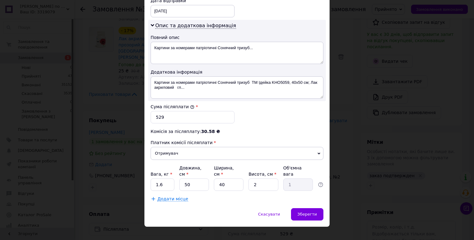 Image resolution: width=474 pixels, height=240 pixels. Describe the element at coordinates (161, 174) in the screenshot. I see `label: Вага, кг` at that location.